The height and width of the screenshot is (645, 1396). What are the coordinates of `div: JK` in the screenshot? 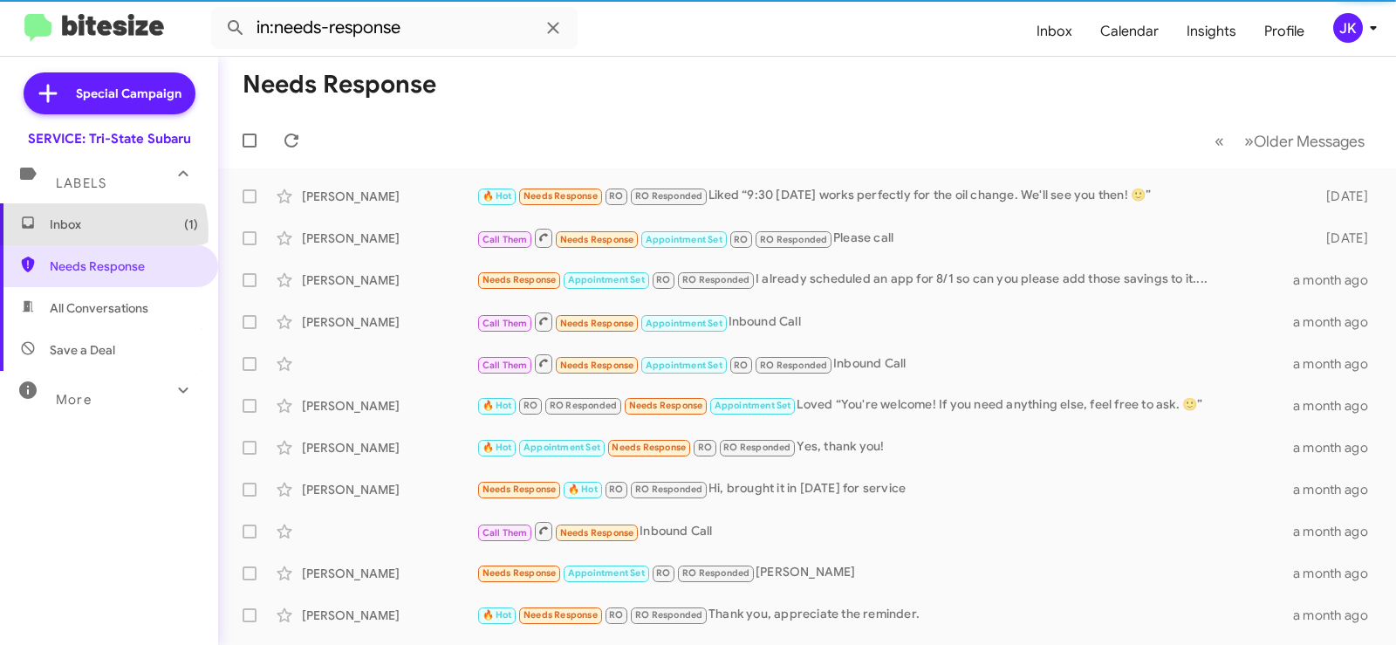 It's located at (1348, 28).